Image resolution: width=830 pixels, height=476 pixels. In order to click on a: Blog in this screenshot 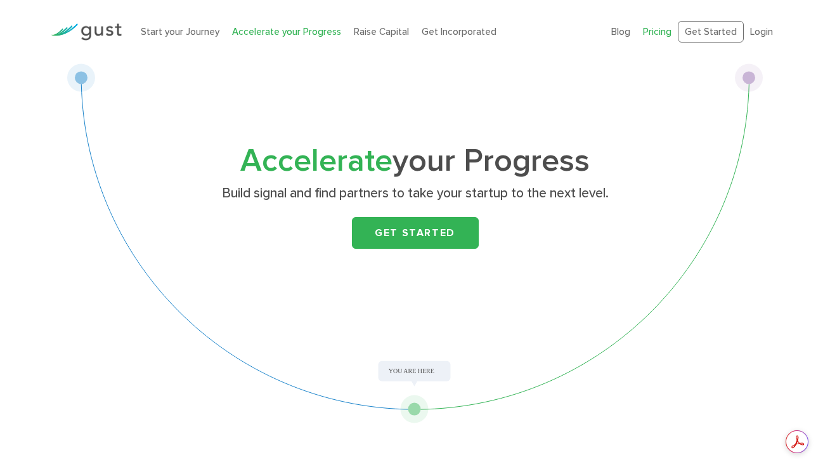, I will do `click(621, 32)`.